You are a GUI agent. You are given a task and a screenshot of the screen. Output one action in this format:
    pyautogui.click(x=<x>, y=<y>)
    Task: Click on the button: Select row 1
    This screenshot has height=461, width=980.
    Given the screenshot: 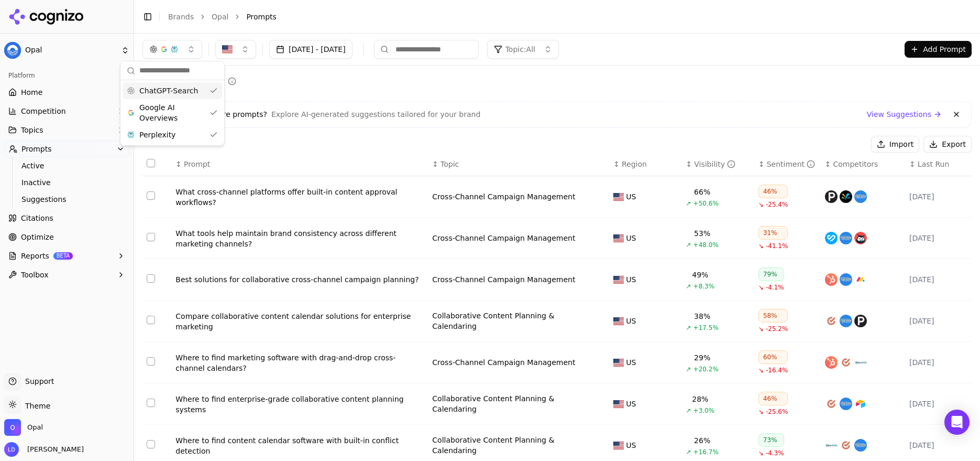 What is the action you would take?
    pyautogui.click(x=151, y=195)
    